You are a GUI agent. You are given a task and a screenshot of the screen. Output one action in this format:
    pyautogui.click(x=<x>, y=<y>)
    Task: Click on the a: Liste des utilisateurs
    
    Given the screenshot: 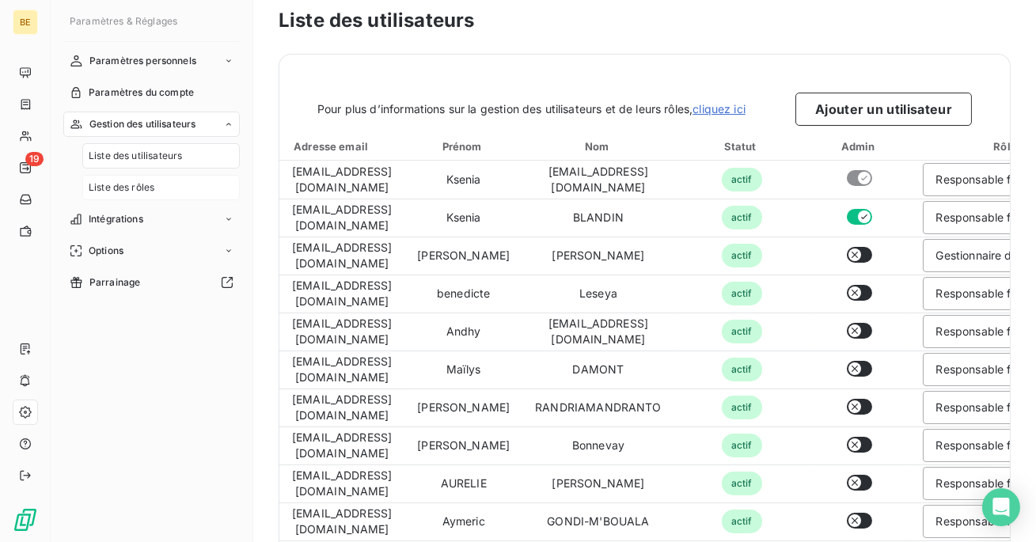 What is the action you would take?
    pyautogui.click(x=161, y=156)
    